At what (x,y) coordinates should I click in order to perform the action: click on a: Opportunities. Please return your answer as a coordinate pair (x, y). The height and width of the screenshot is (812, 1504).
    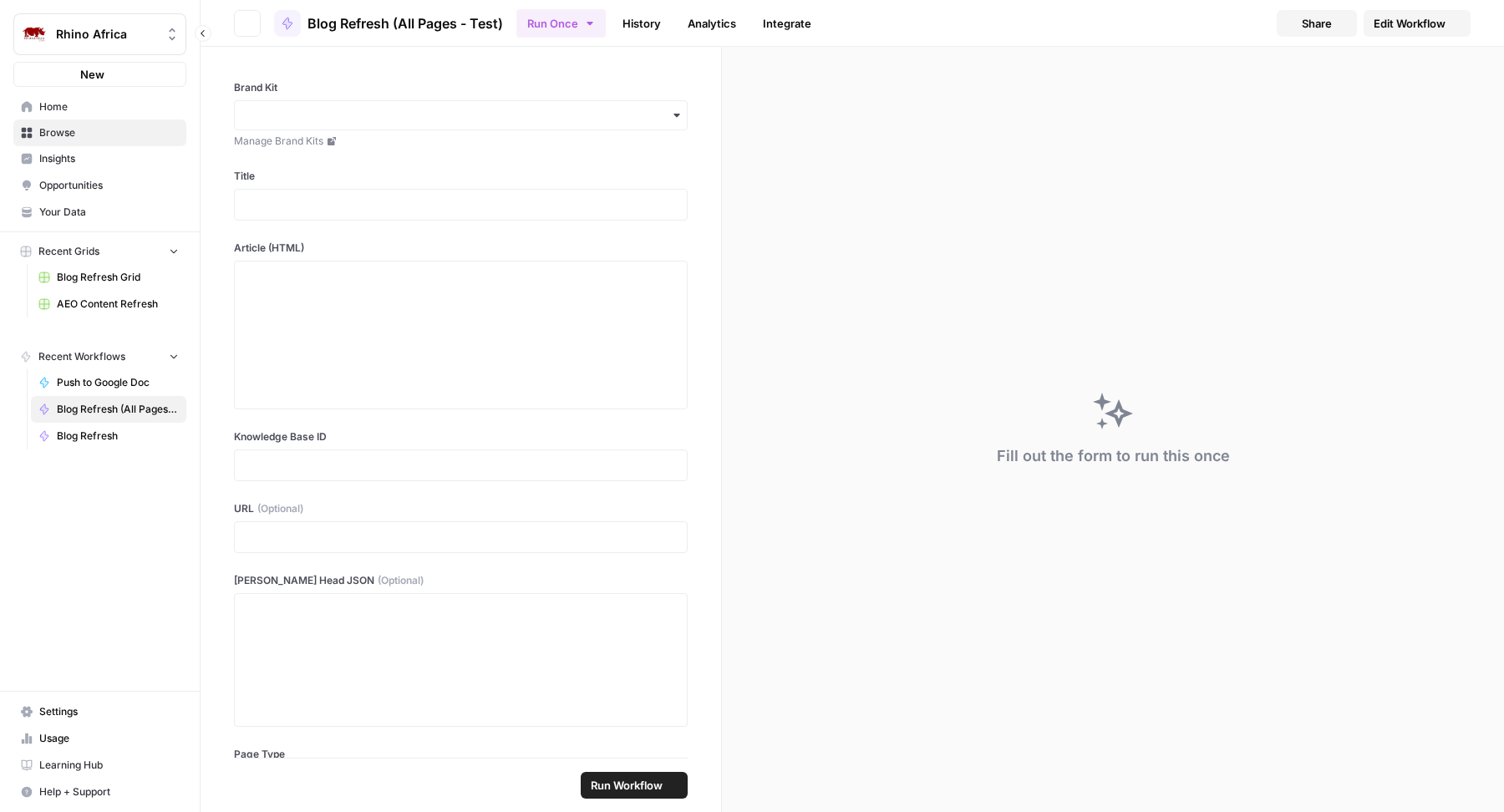
    Looking at the image, I should click on (99, 186).